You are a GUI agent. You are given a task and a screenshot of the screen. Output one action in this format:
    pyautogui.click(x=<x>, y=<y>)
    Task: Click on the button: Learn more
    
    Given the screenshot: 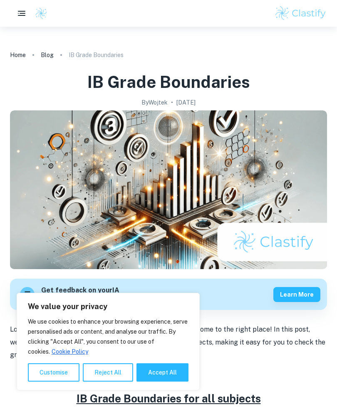 What is the action you would take?
    pyautogui.click(x=297, y=295)
    